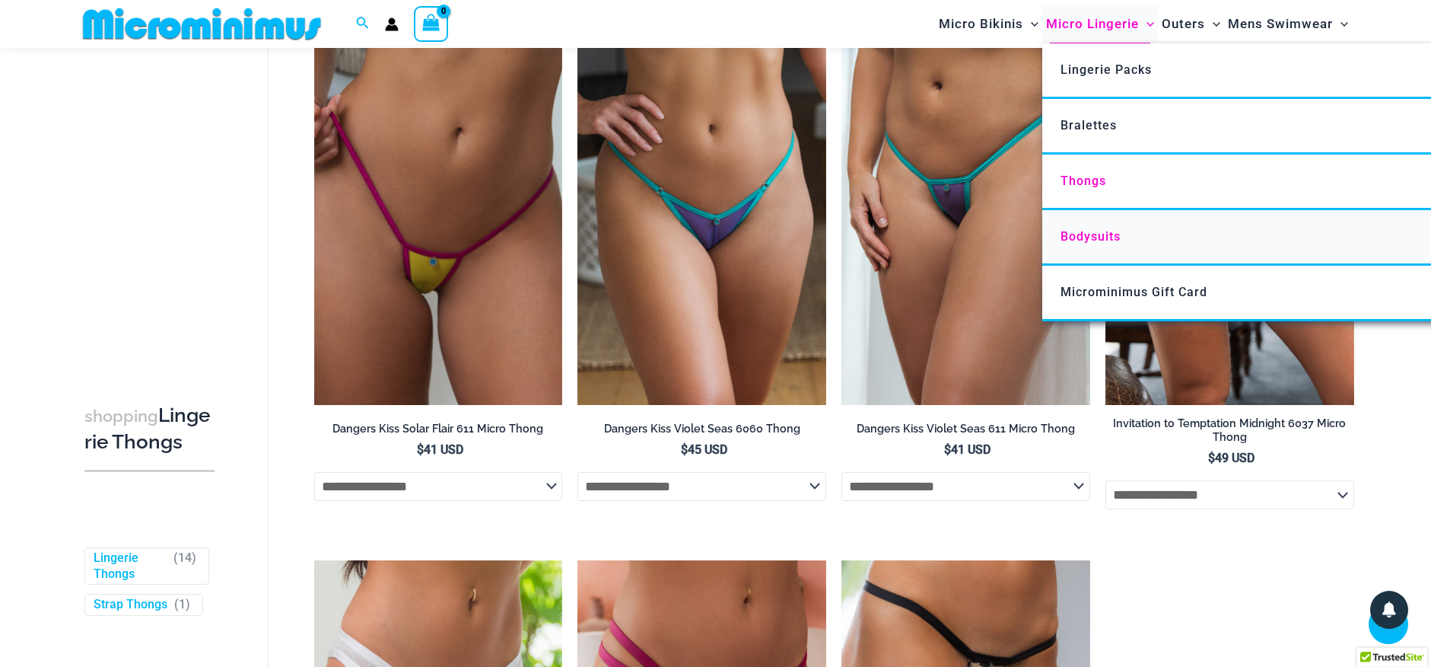 This screenshot has width=1431, height=667. Describe the element at coordinates (702, 431) in the screenshot. I see `a: Dangers Kiss Violet Seas 6060 Thong` at that location.